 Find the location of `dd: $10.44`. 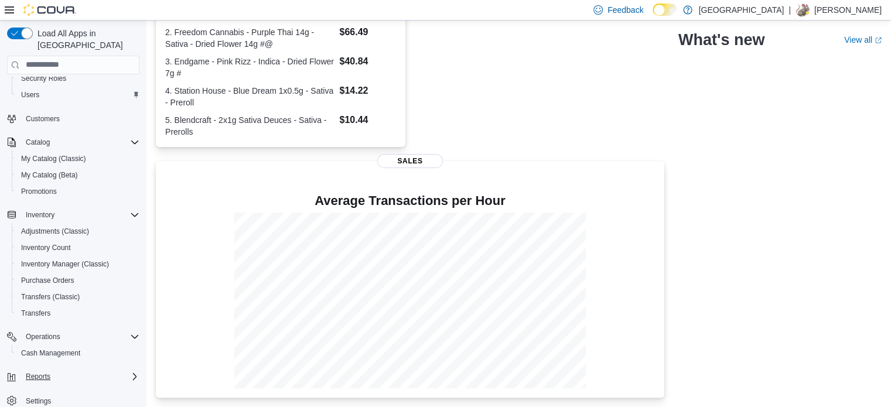

dd: $10.44 is located at coordinates (367, 120).